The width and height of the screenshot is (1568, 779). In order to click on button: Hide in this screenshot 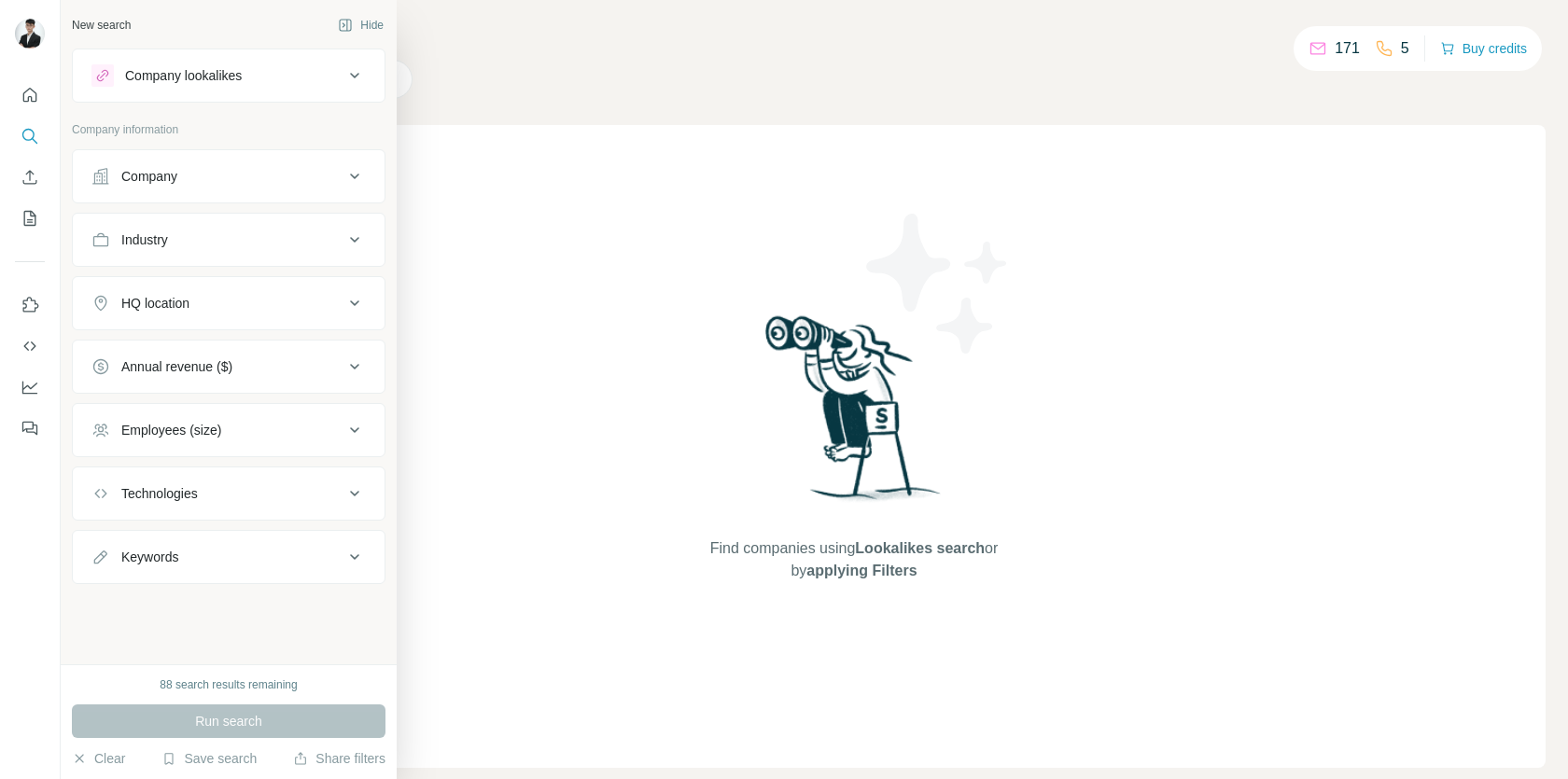, I will do `click(360, 25)`.